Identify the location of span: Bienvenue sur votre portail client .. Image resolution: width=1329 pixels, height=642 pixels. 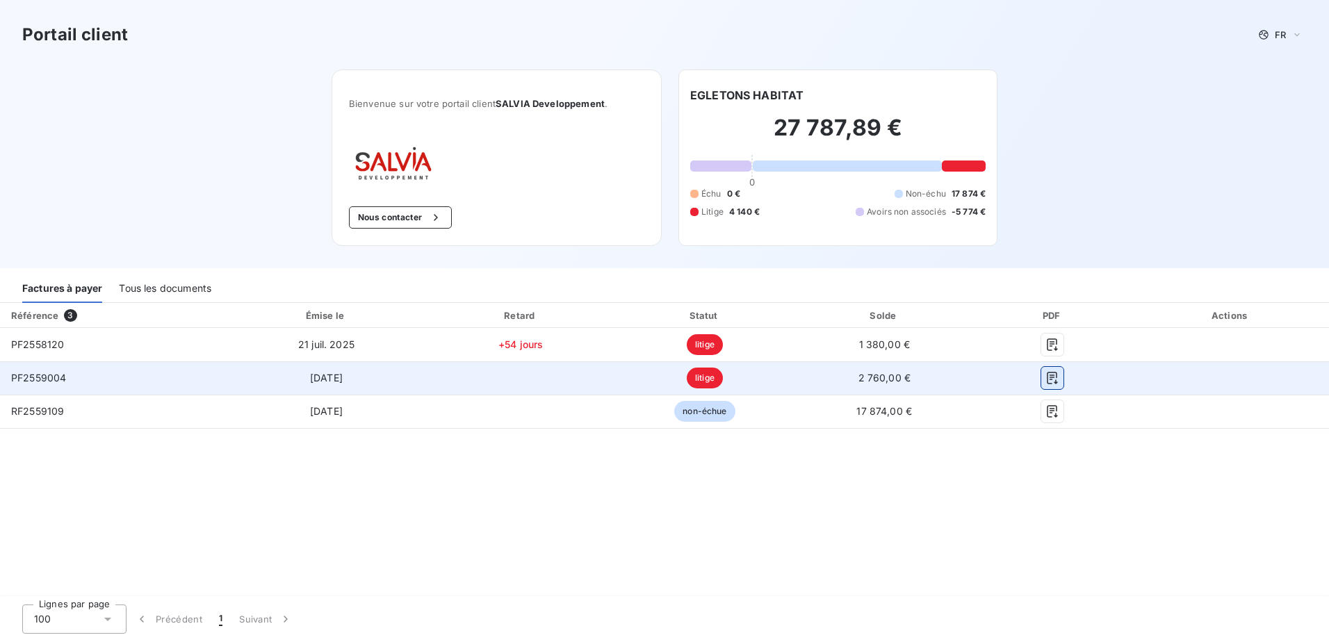
(496, 104).